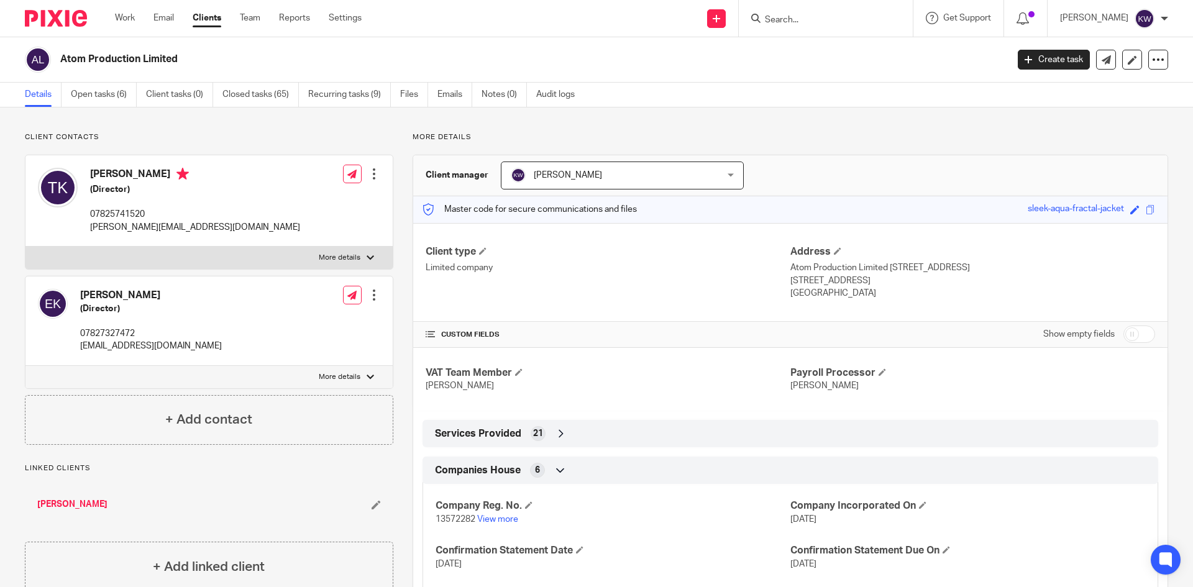 Image resolution: width=1193 pixels, height=587 pixels. What do you see at coordinates (1053, 60) in the screenshot?
I see `a: Create task` at bounding box center [1053, 60].